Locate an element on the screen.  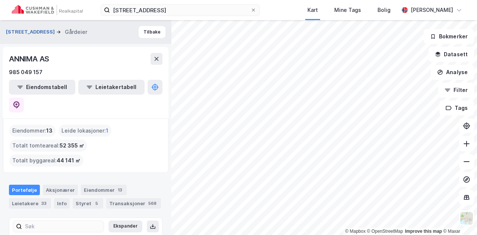
div: Totalt byggareal : is located at coordinates (46, 161).